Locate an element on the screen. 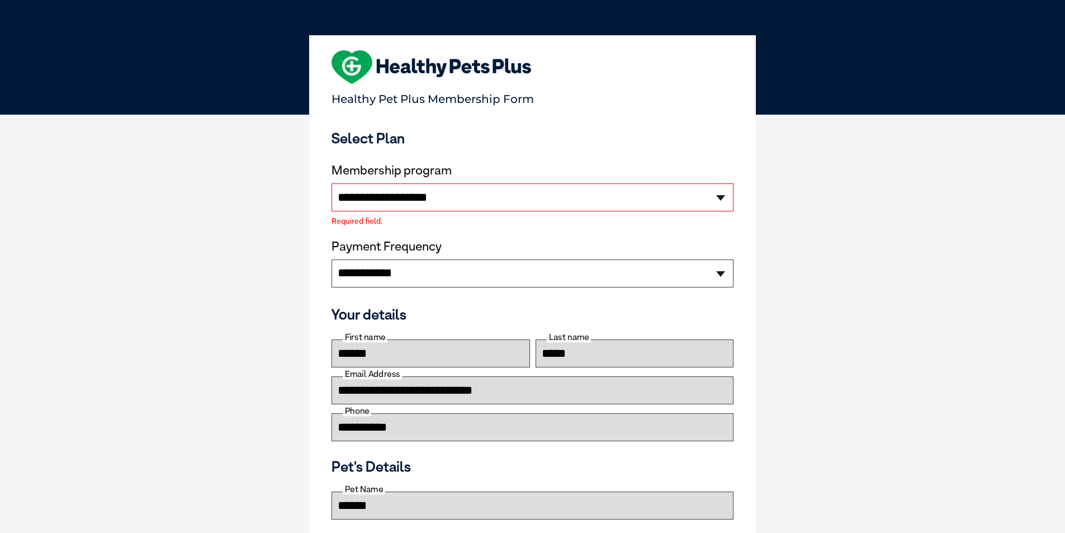 The width and height of the screenshot is (1065, 533). p: Healthy Pet Plus Membership Form is located at coordinates (532, 96).